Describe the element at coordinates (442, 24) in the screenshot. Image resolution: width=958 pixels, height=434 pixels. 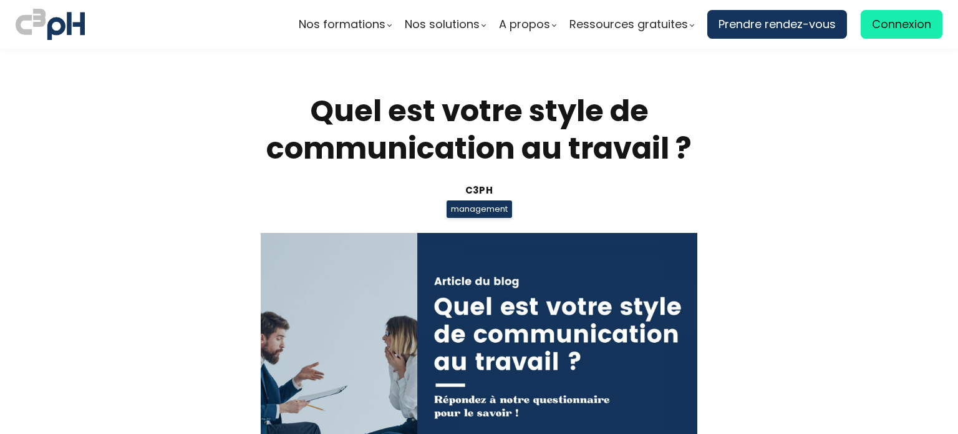
I see `span: Nos solutions` at that location.